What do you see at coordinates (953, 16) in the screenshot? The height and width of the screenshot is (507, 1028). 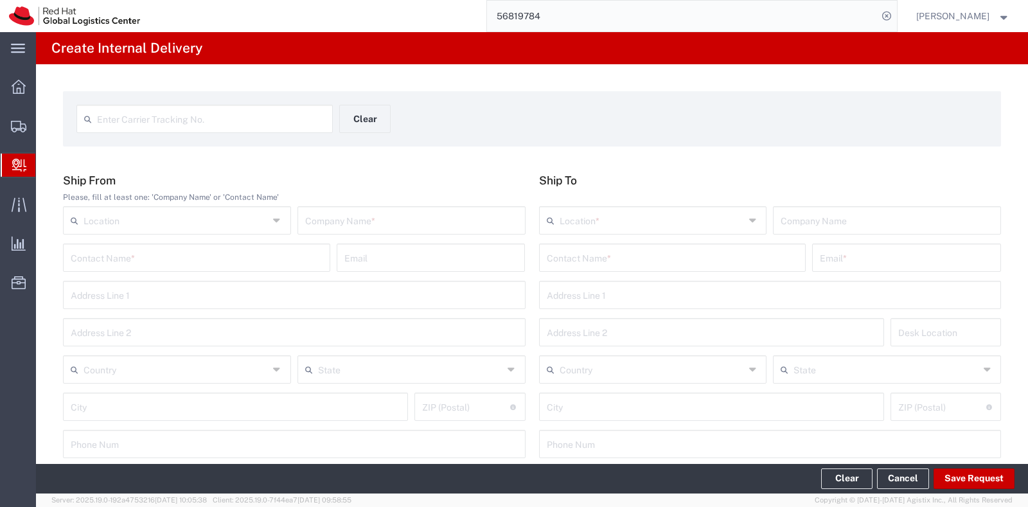 I see `span: Robert Lomax` at bounding box center [953, 16].